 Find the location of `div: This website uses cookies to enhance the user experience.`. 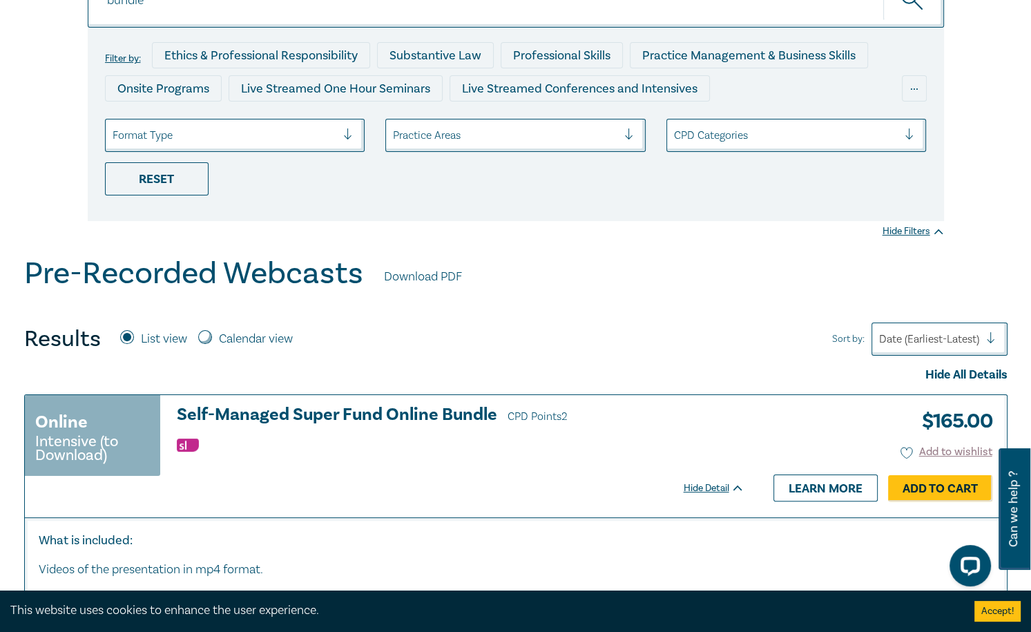

div: This website uses cookies to enhance the user experience. is located at coordinates (482, 611).